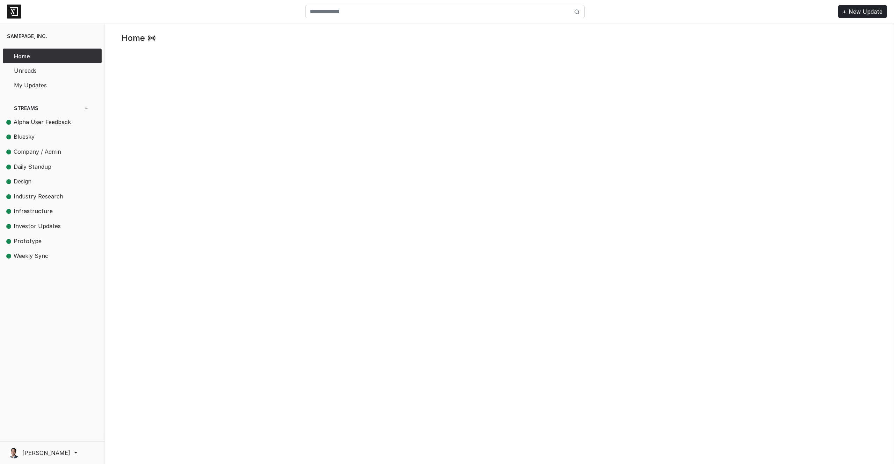 The width and height of the screenshot is (894, 464). What do you see at coordinates (49, 152) in the screenshot?
I see `a: Company / Admin` at bounding box center [49, 152].